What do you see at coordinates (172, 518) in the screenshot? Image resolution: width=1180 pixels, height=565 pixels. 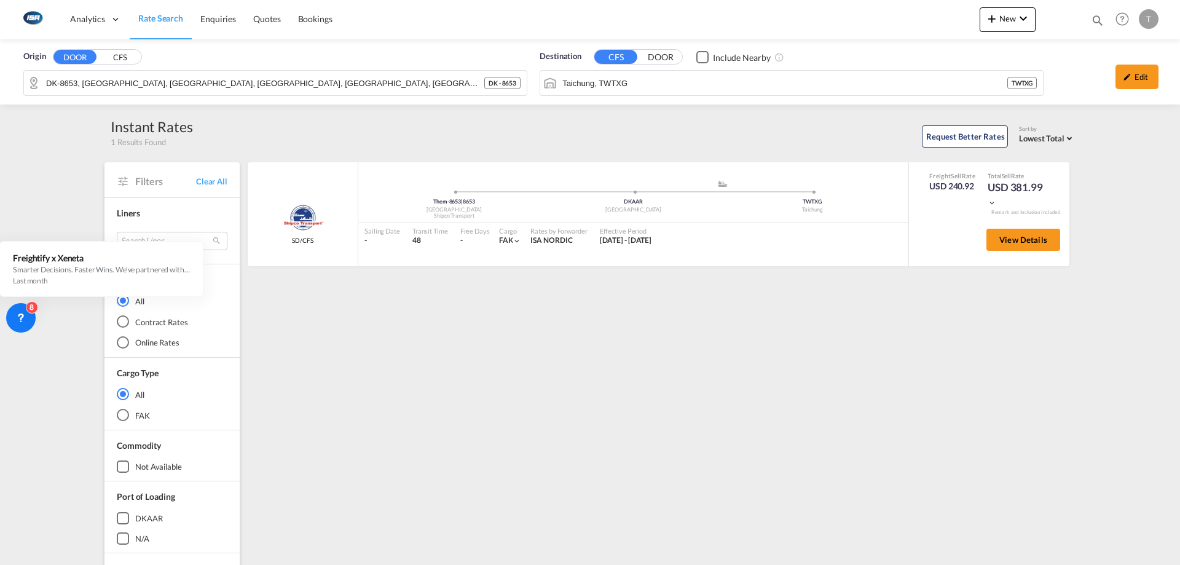 I see `md-checkbox: DKAAR` at bounding box center [172, 518].